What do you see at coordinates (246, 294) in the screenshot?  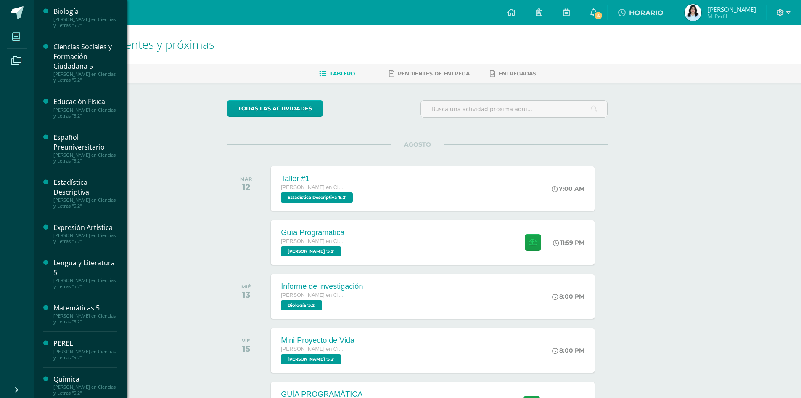 I see `div: 13` at bounding box center [246, 294].